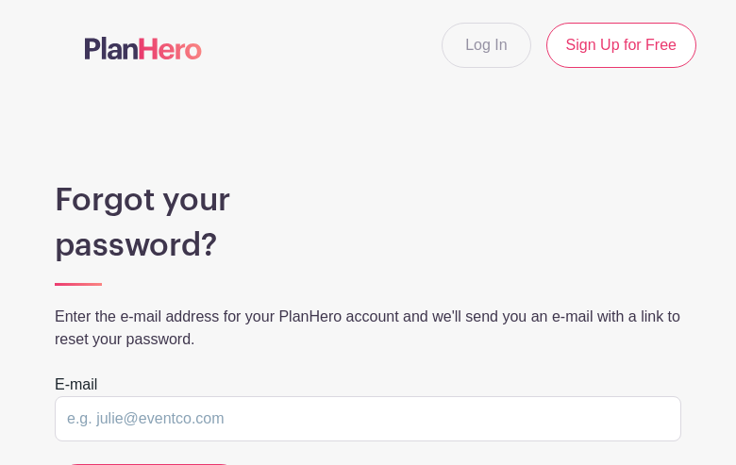 This screenshot has height=465, width=736. What do you see at coordinates (368, 328) in the screenshot?
I see `p: Enter the e-mail address for your PlanHero account and we'll send you an e-mail with a link to re...` at bounding box center [368, 328].